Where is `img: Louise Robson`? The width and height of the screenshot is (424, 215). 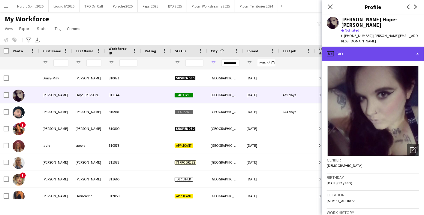
img: Louise Robson is located at coordinates (19, 179).